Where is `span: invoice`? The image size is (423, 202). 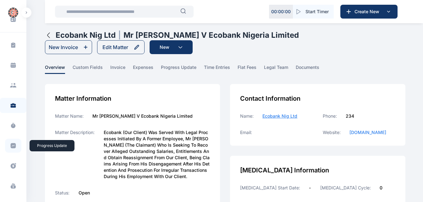 span: invoice is located at coordinates (118, 69).